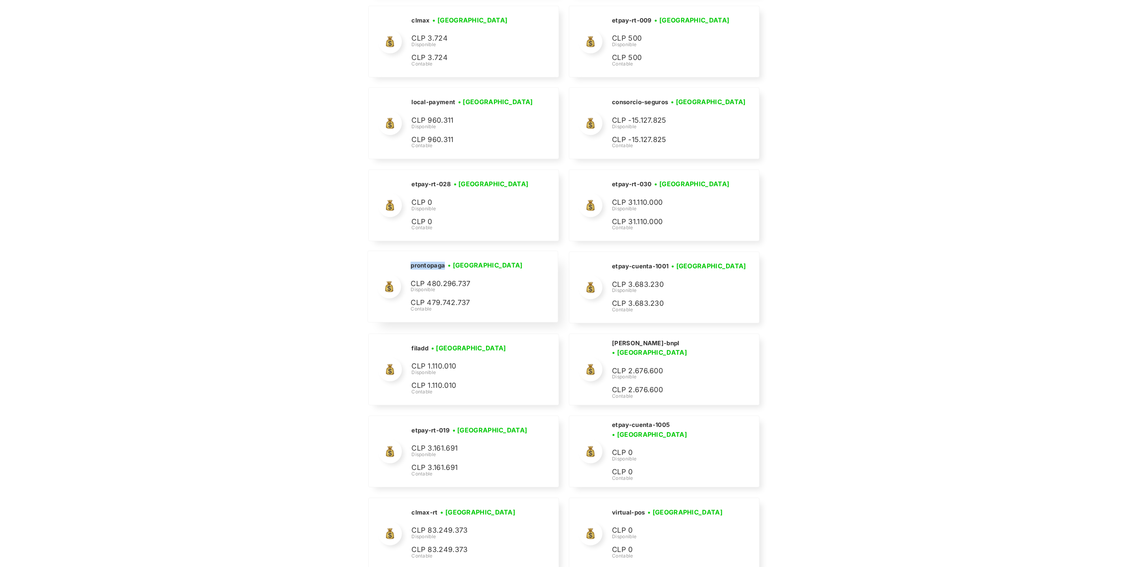 The width and height of the screenshot is (1128, 567). I want to click on h2: local-payment, so click(433, 102).